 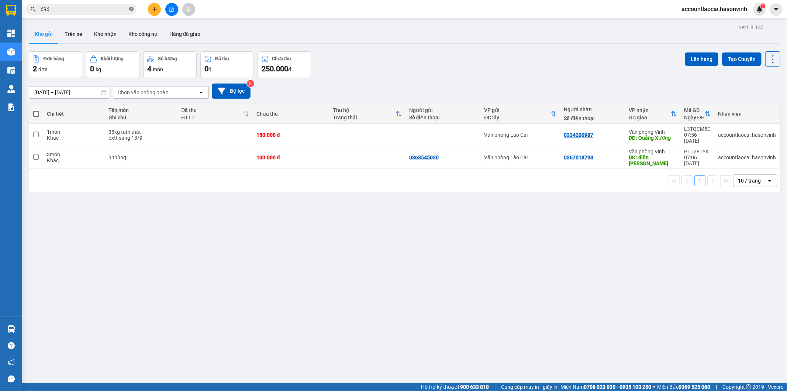 What do you see at coordinates (141, 110) in the screenshot?
I see `div: Tên món` at bounding box center [141, 110].